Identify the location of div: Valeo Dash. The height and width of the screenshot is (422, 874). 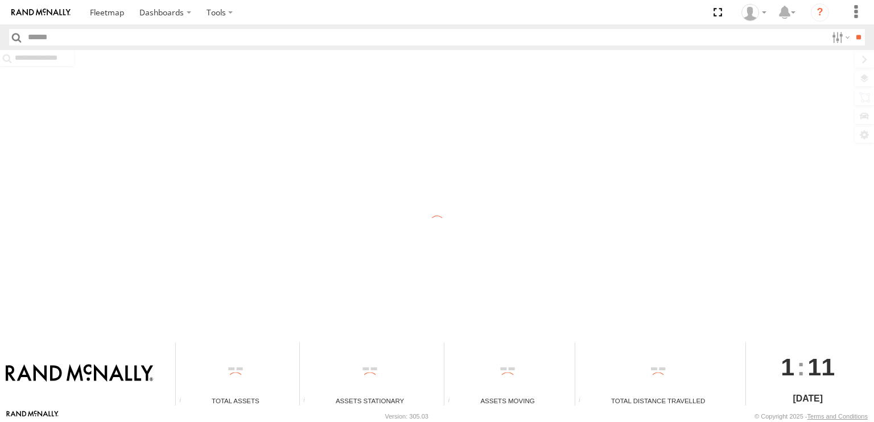
(754, 13).